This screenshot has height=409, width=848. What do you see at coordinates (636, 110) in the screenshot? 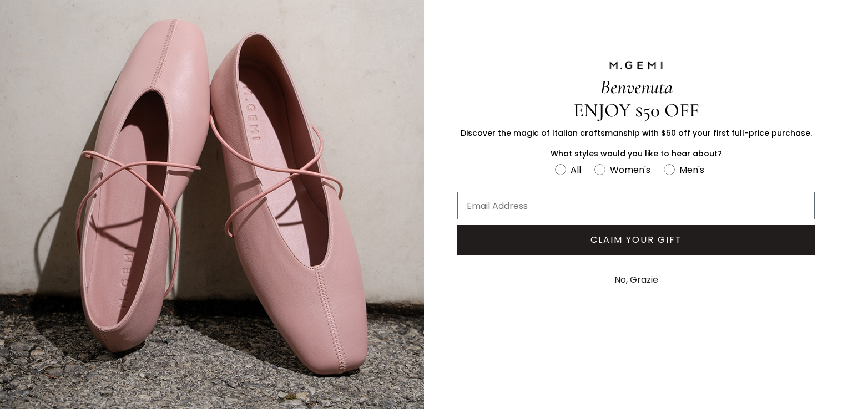
I see `span: ENJOY $50 OFF` at bounding box center [636, 110].